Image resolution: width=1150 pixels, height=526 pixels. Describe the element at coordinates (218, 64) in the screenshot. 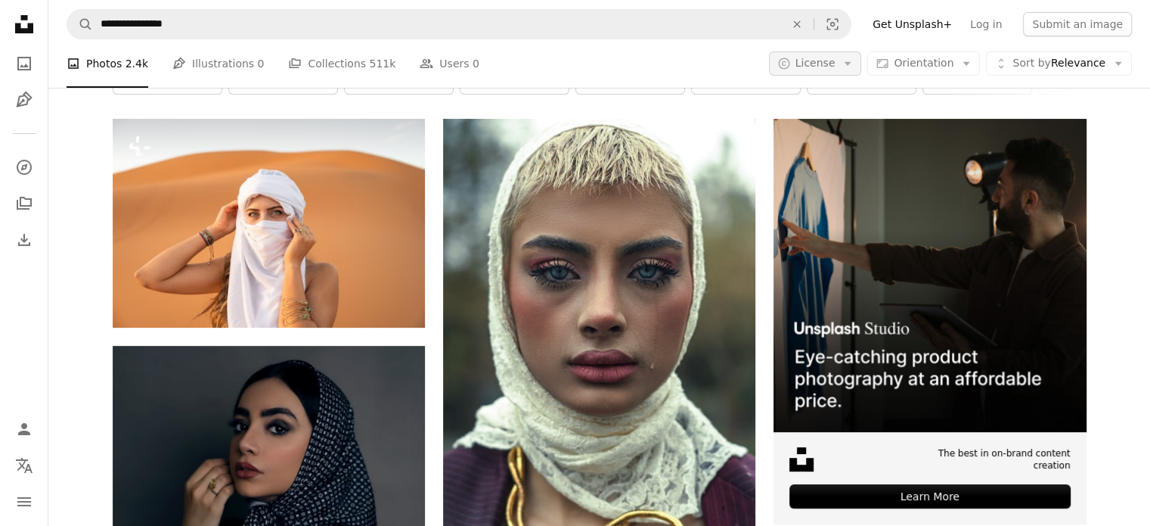

I see `a: Illustrations 0` at that location.